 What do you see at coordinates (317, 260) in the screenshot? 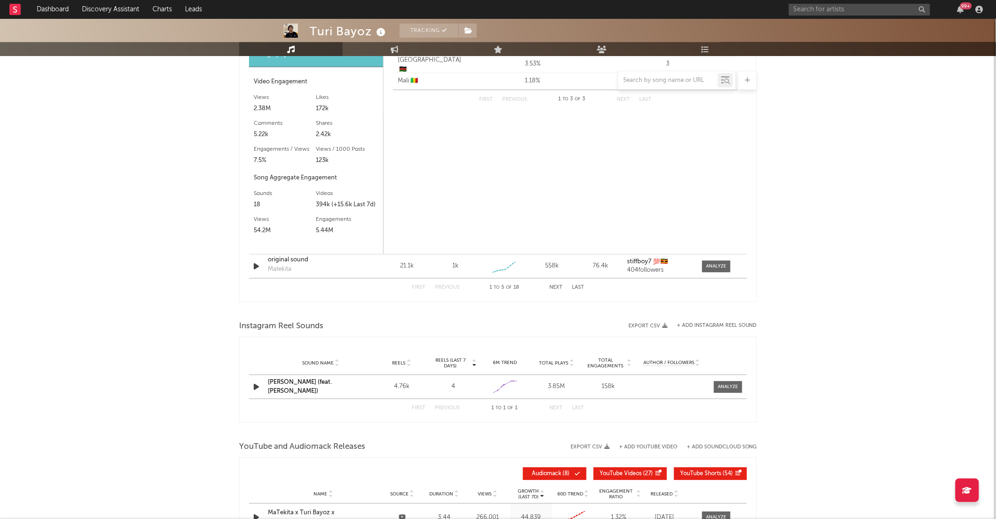
I see `a: original sound` at bounding box center [317, 260].